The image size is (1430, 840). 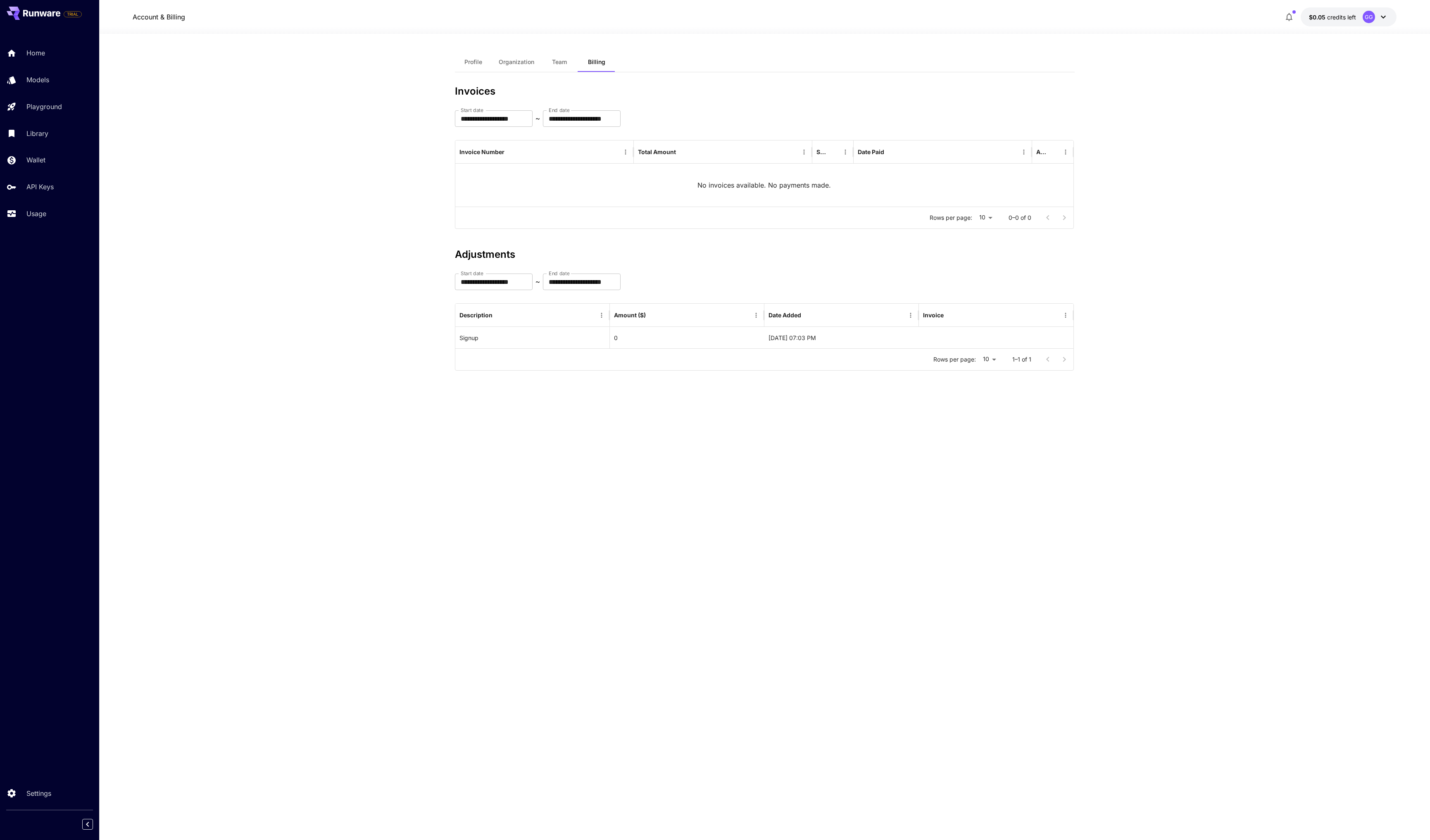 What do you see at coordinates (44, 106) in the screenshot?
I see `p: Playground` at bounding box center [44, 106].